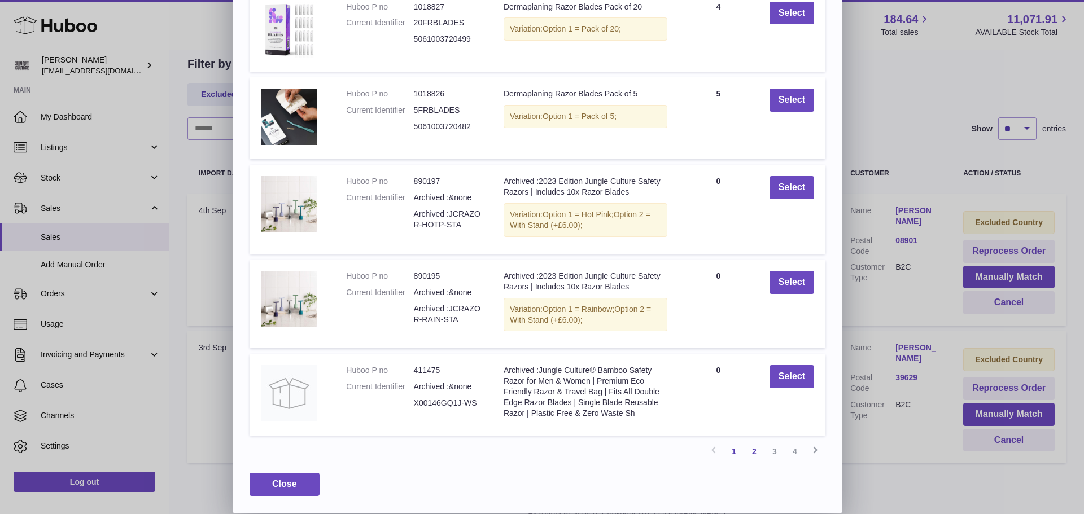  Describe the element at coordinates (447, 181) in the screenshot. I see `dd: 890197` at that location.